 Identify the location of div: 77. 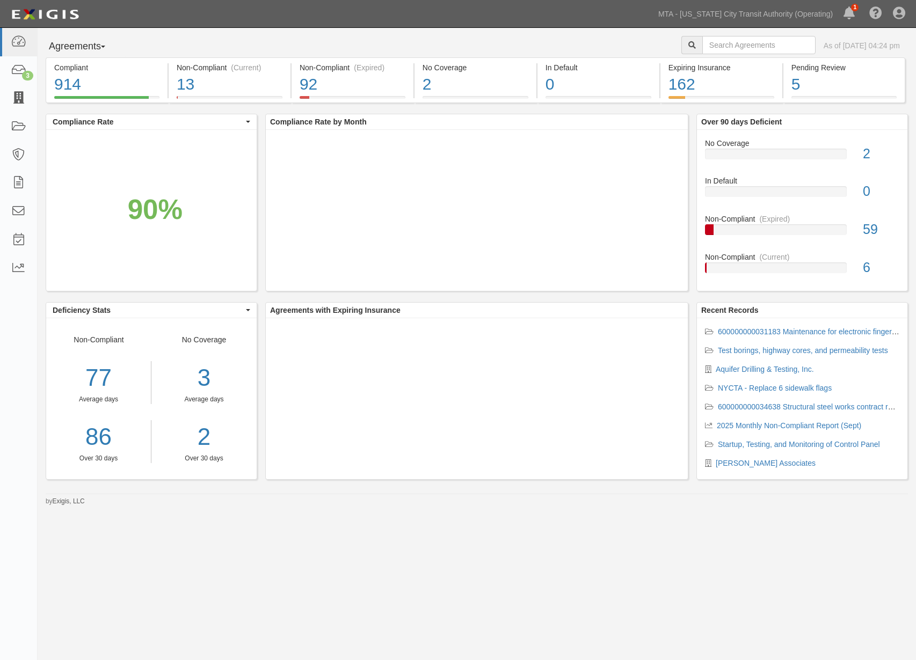
(98, 378).